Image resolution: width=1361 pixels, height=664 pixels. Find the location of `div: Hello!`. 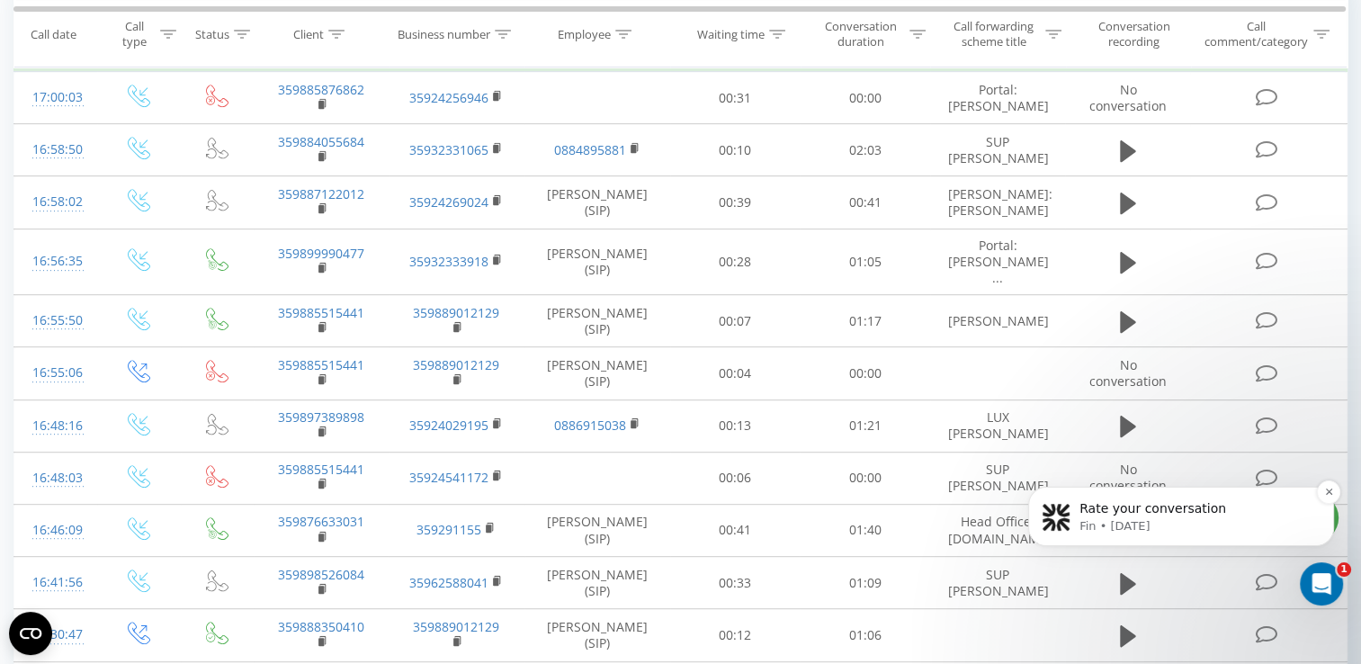

div: Hello! is located at coordinates (155, 386).